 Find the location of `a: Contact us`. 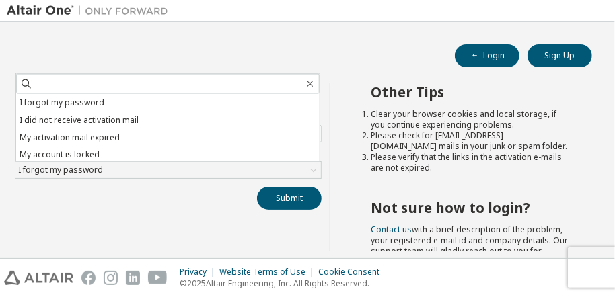

a: Contact us is located at coordinates (391, 229).